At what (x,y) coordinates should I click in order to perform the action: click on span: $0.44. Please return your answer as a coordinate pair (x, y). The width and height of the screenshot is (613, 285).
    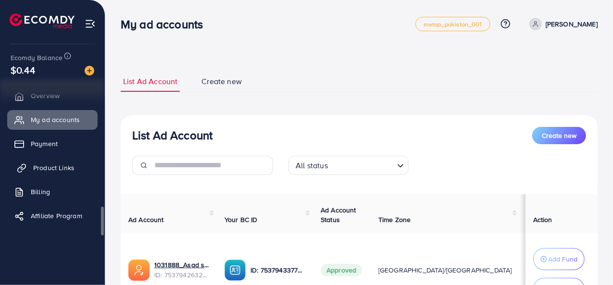
    Looking at the image, I should click on (23, 70).